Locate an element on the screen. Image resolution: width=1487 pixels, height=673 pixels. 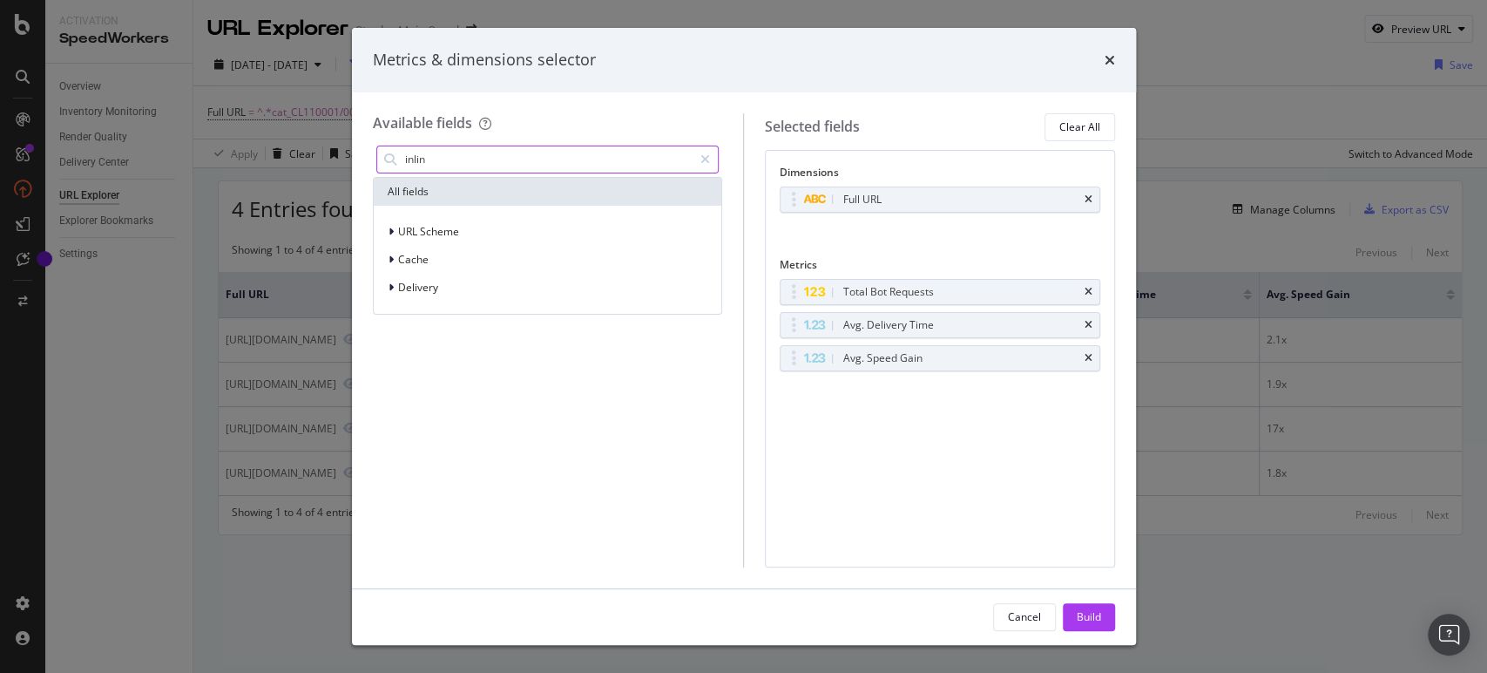
div: Total Bot Requests is located at coordinates (889, 292).